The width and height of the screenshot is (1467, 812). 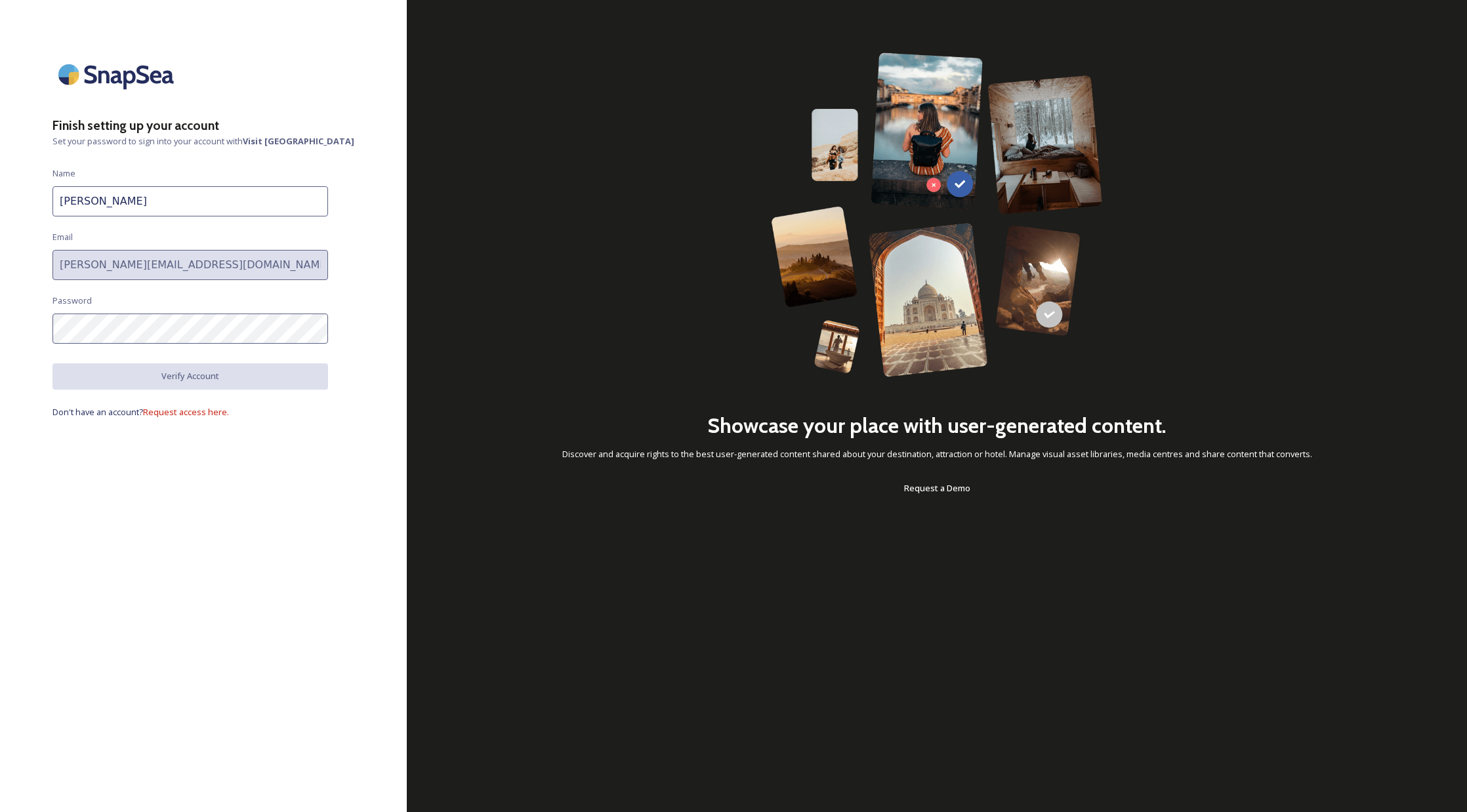 What do you see at coordinates (937, 488) in the screenshot?
I see `a: Request a Demo` at bounding box center [937, 488].